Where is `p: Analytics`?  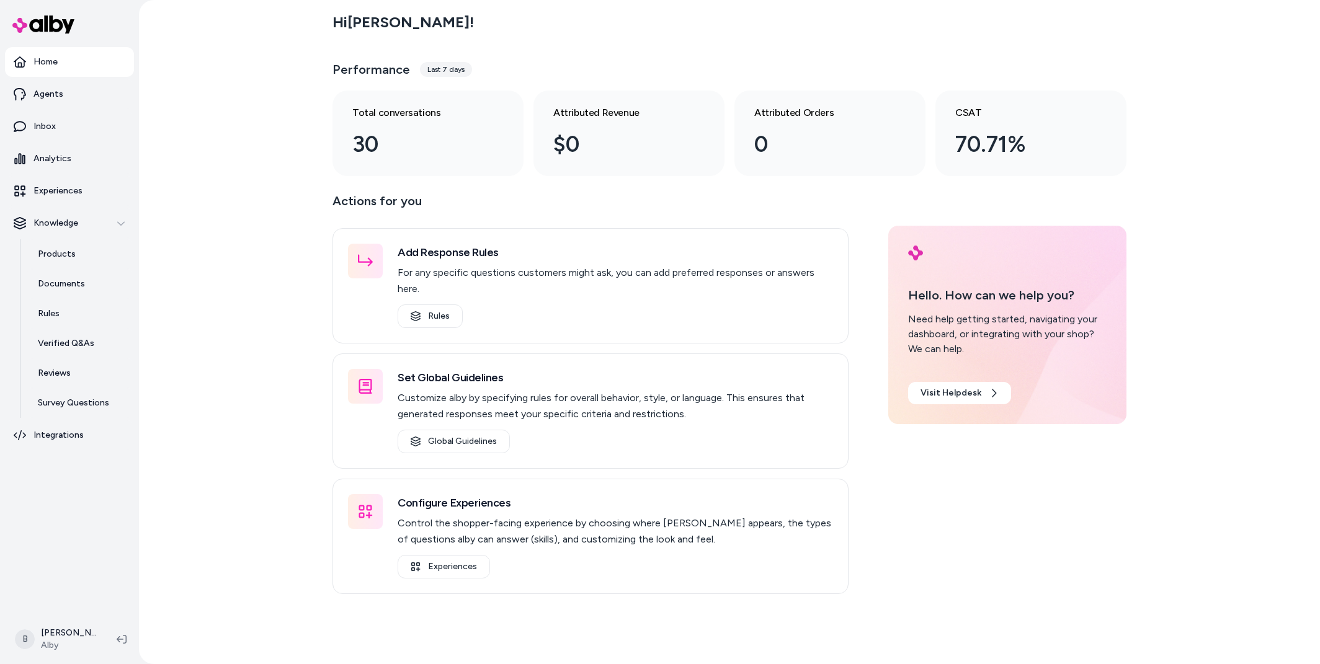
p: Analytics is located at coordinates (52, 159).